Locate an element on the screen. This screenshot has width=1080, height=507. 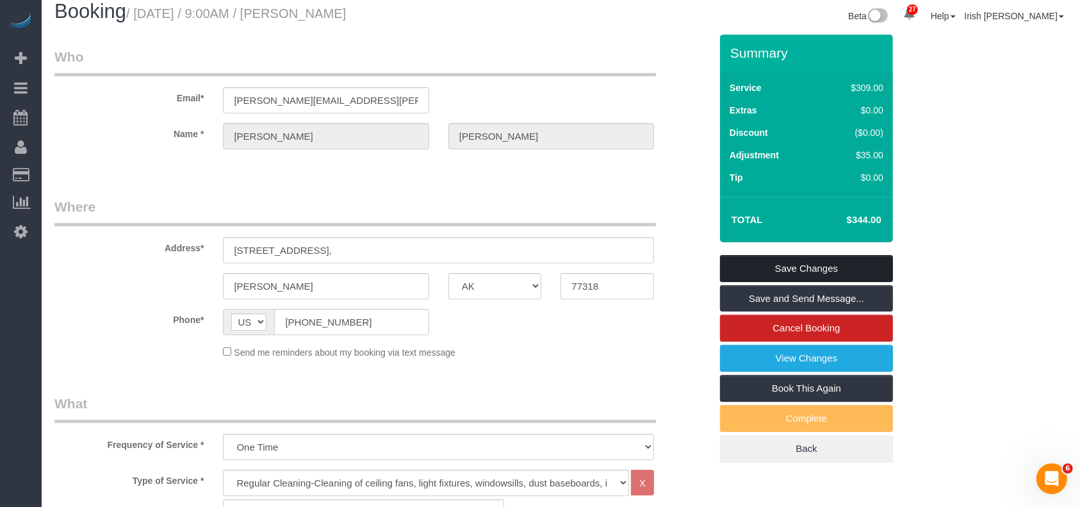
a: Save Changes is located at coordinates (807, 268).